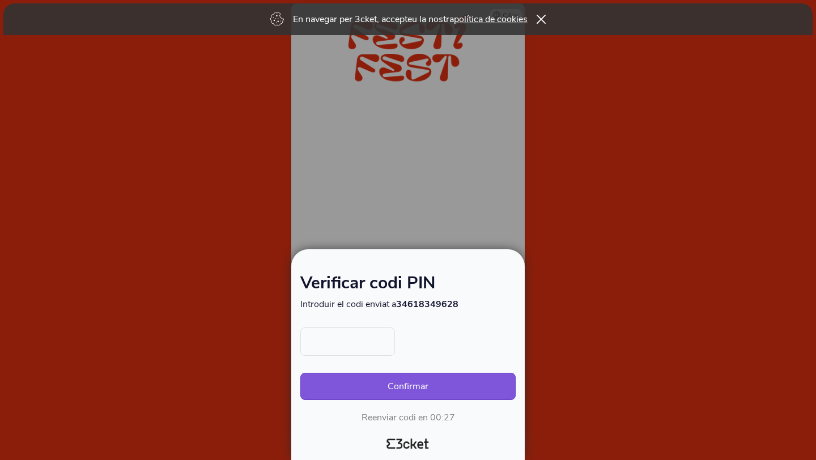 The image size is (816, 460). Describe the element at coordinates (408, 304) in the screenshot. I see `p: Introduir el codi enviat a` at that location.